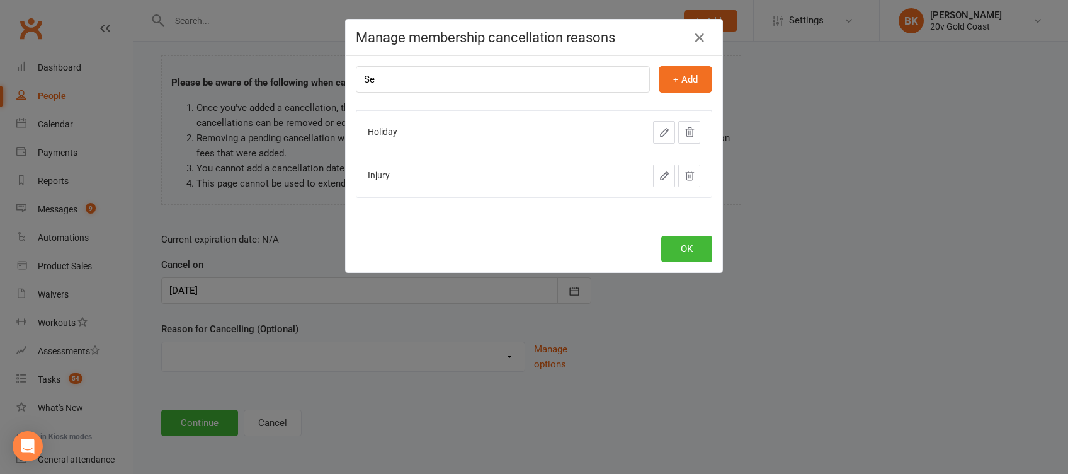 The width and height of the screenshot is (1068, 474). Describe the element at coordinates (685, 79) in the screenshot. I see `button: + Add` at that location.